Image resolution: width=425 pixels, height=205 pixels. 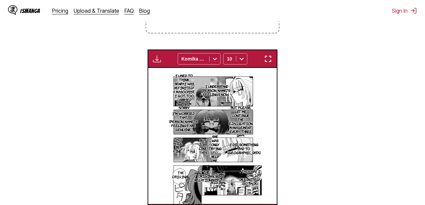 I want to click on p: this will be fine-, so click(x=178, y=145).